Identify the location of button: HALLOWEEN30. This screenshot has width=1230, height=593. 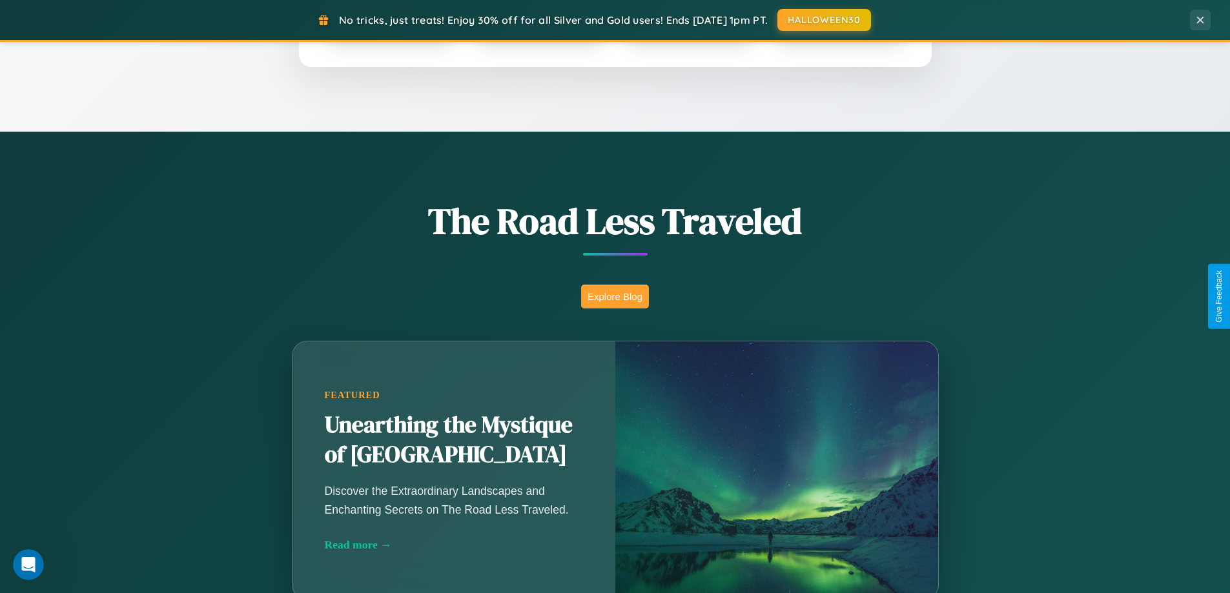
(824, 20).